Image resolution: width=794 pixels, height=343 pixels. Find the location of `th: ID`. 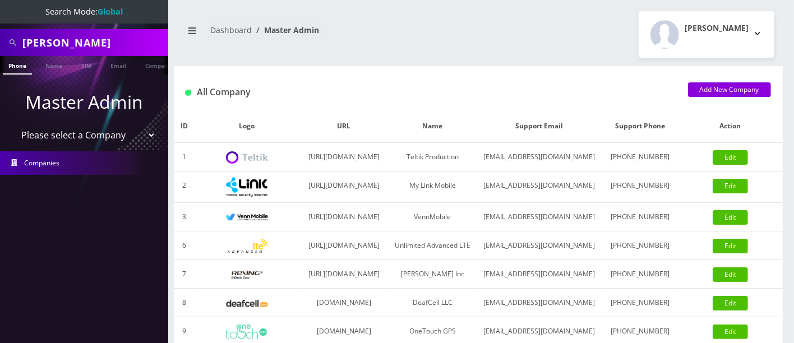

th: ID is located at coordinates (184, 126).